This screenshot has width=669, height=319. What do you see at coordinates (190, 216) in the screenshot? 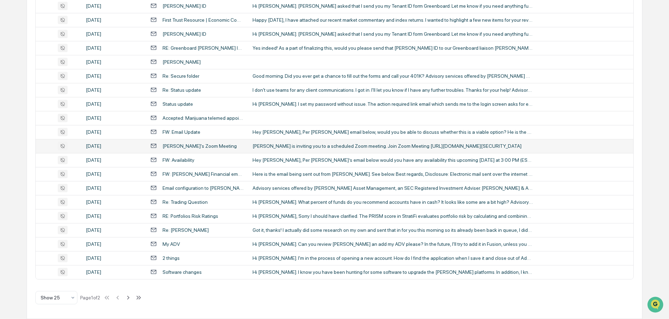
I see `div: RE: Portfolios Risk Ratings` at bounding box center [190, 216].